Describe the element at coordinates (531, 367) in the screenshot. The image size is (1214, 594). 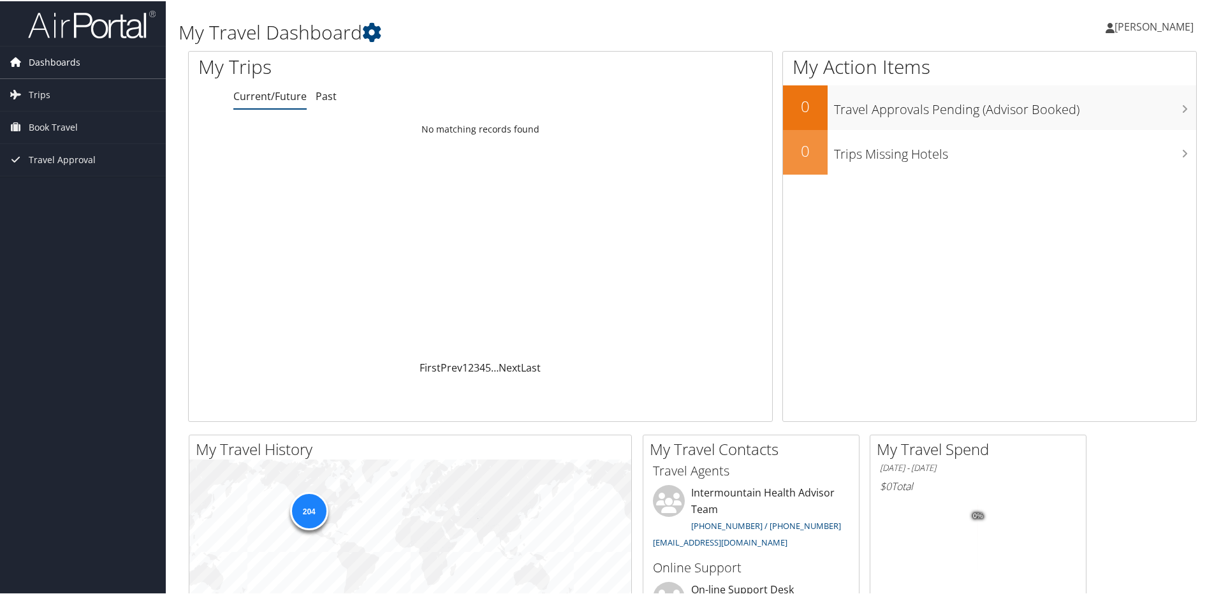
I see `a: Last` at that location.